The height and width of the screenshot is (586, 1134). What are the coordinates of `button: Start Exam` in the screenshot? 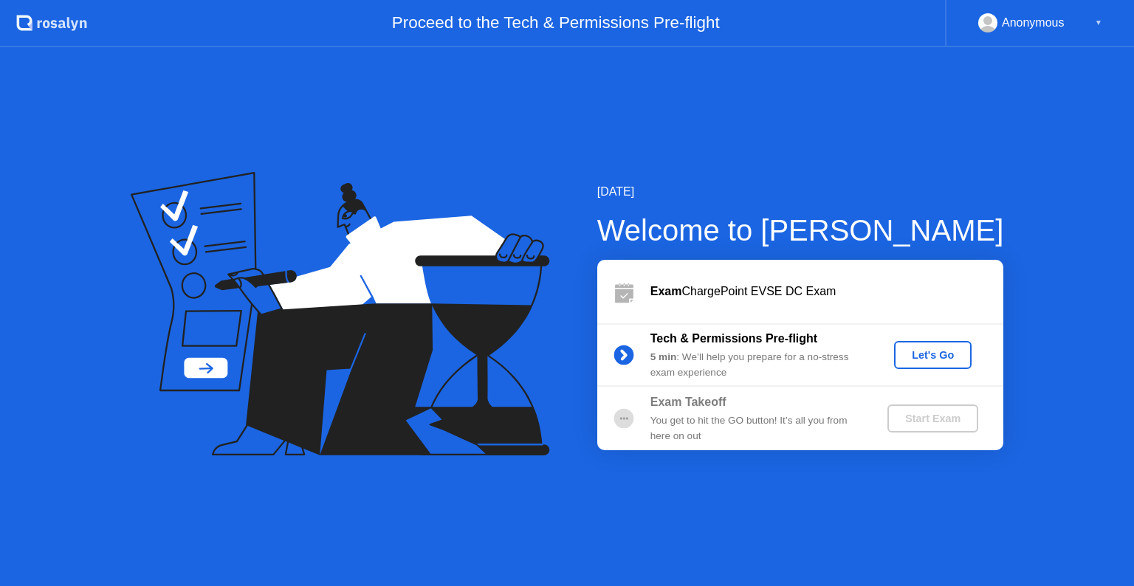 It's located at (932, 419).